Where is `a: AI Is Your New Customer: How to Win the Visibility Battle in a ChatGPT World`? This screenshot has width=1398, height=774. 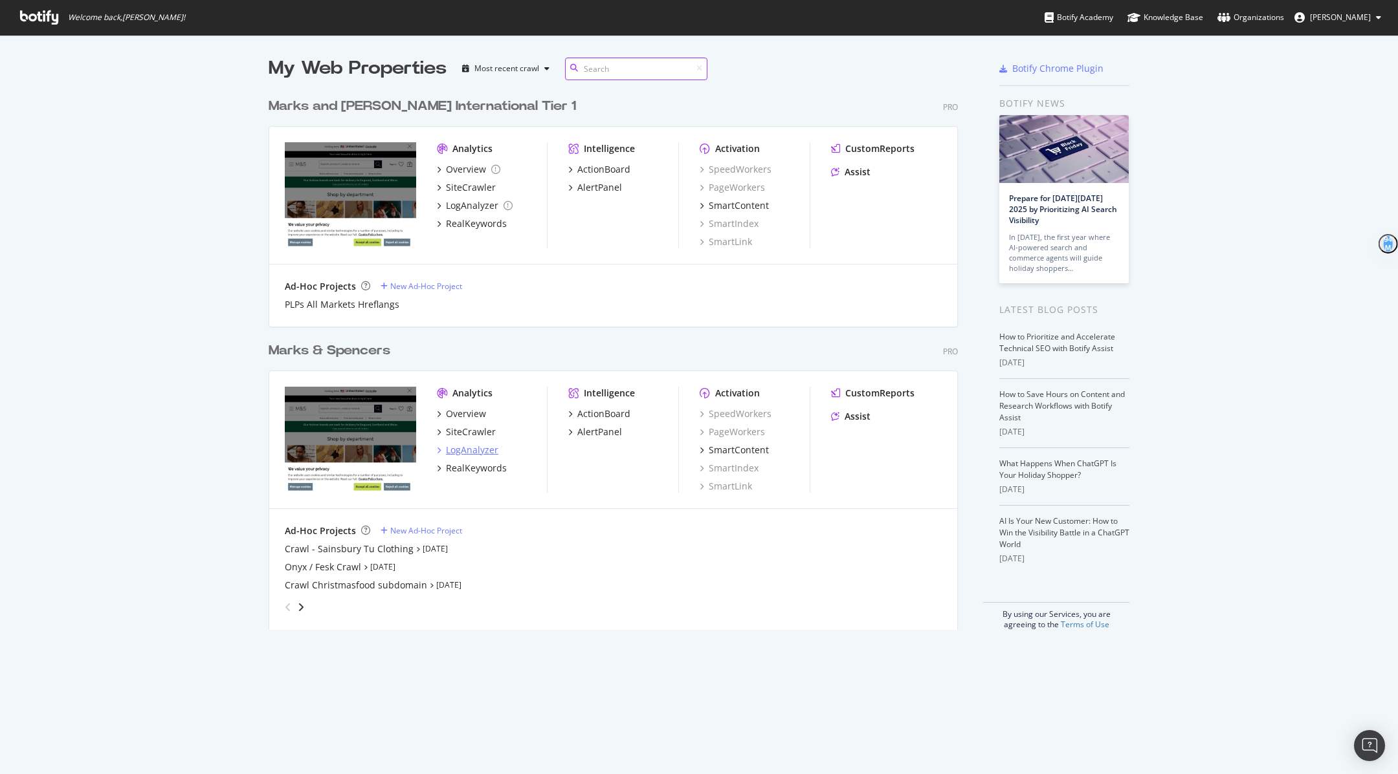
a: AI Is Your New Customer: How to Win the Visibility Battle in a ChatGPT World is located at coordinates (1064, 533).